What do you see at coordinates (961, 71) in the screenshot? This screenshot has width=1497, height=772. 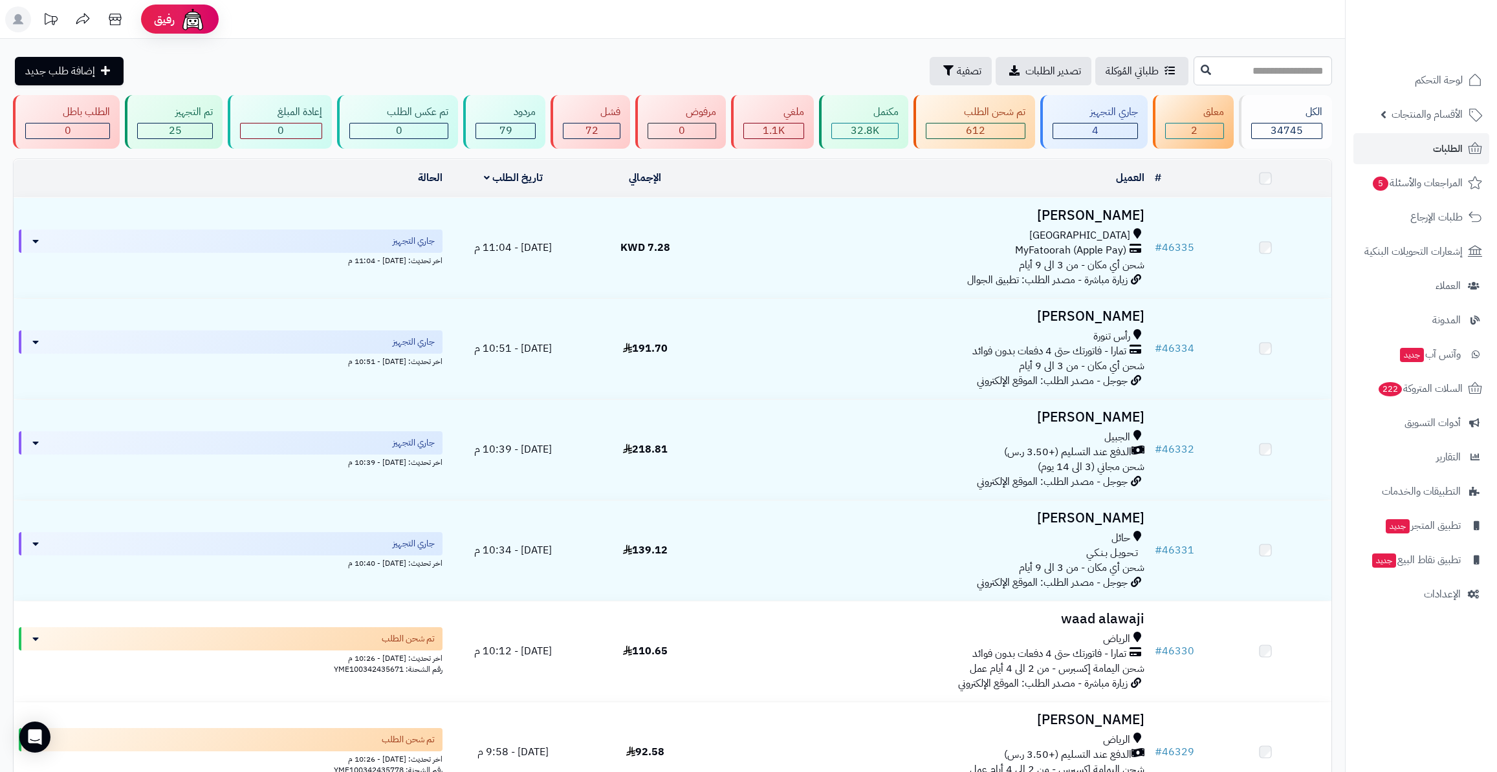 I see `button: تصفية` at bounding box center [961, 71].